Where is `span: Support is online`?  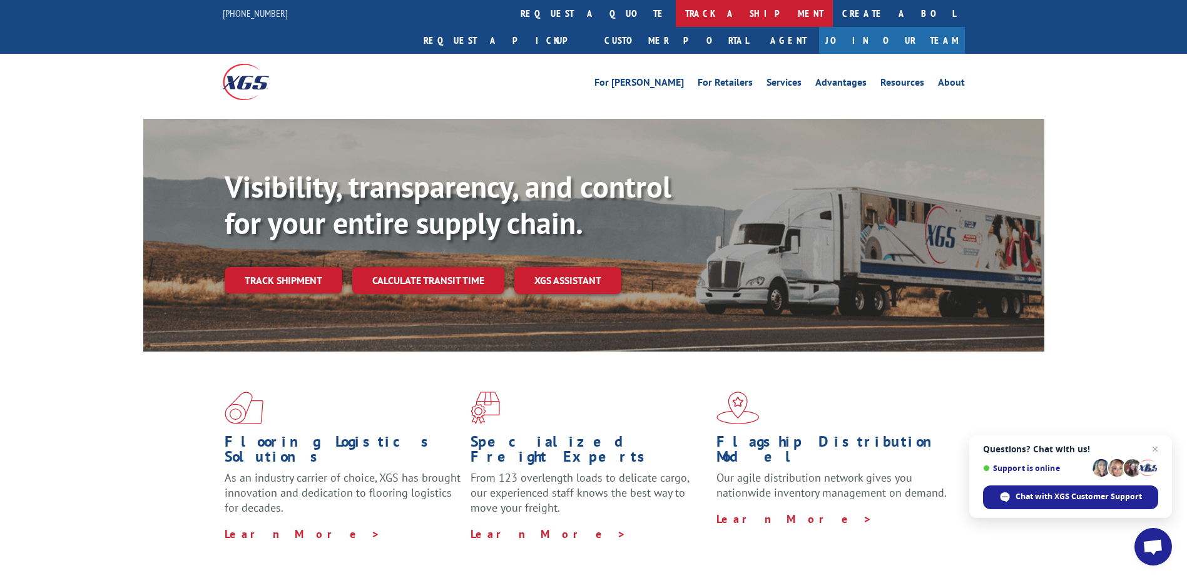
span: Support is online is located at coordinates (1036, 468).